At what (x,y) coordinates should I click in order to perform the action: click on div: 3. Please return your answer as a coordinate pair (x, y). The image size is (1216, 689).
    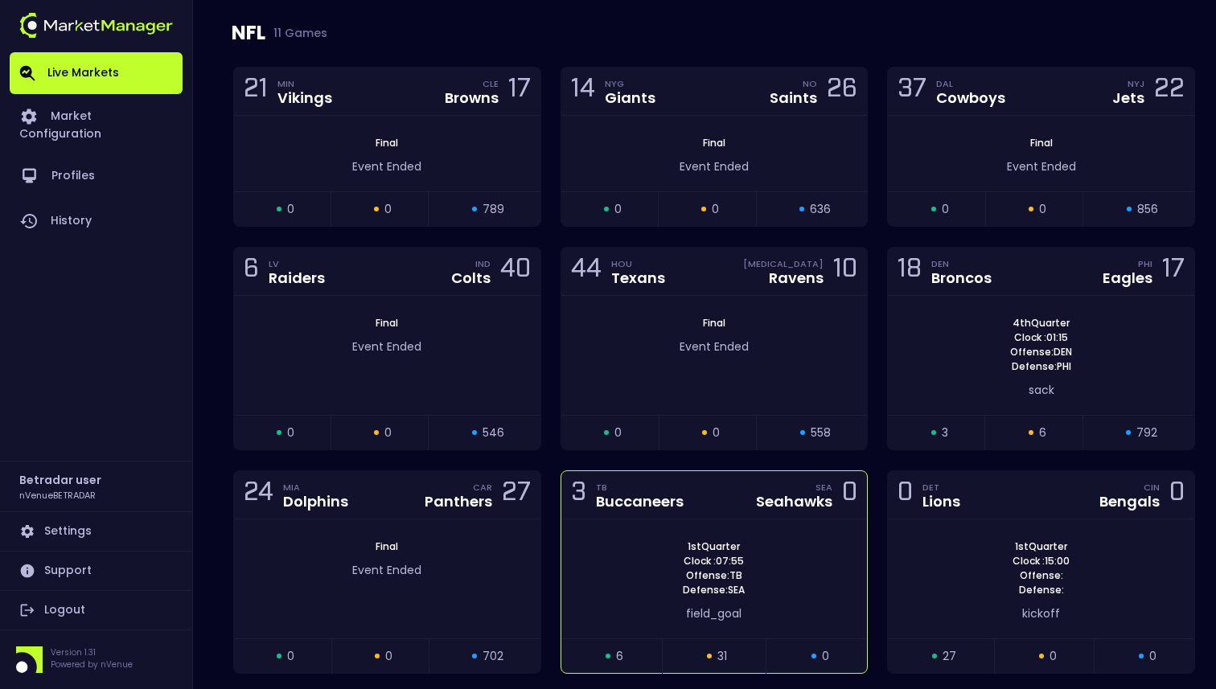
    Looking at the image, I should click on (578, 494).